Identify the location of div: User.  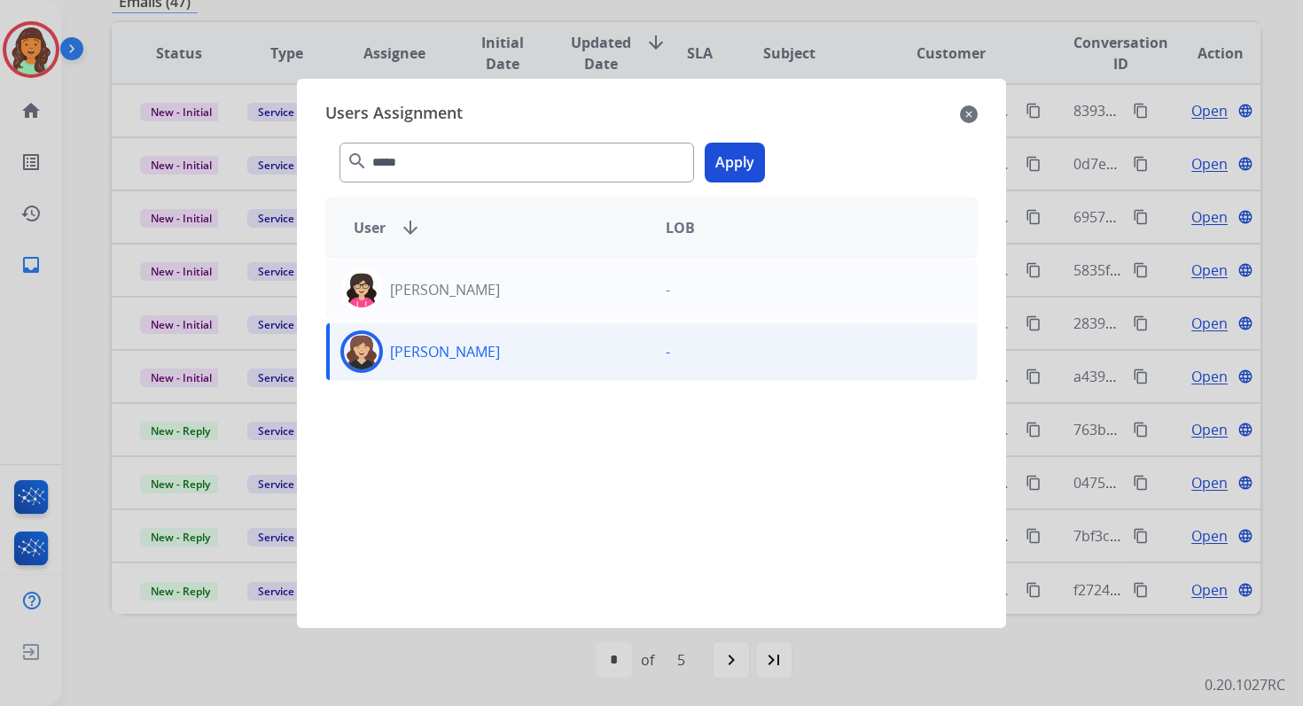
(495, 228).